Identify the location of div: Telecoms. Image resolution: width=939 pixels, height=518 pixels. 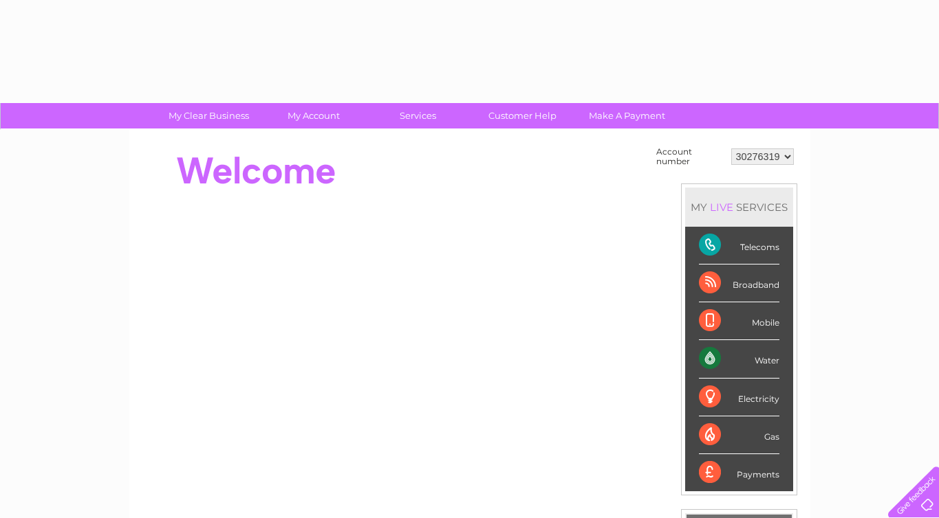
(739, 245).